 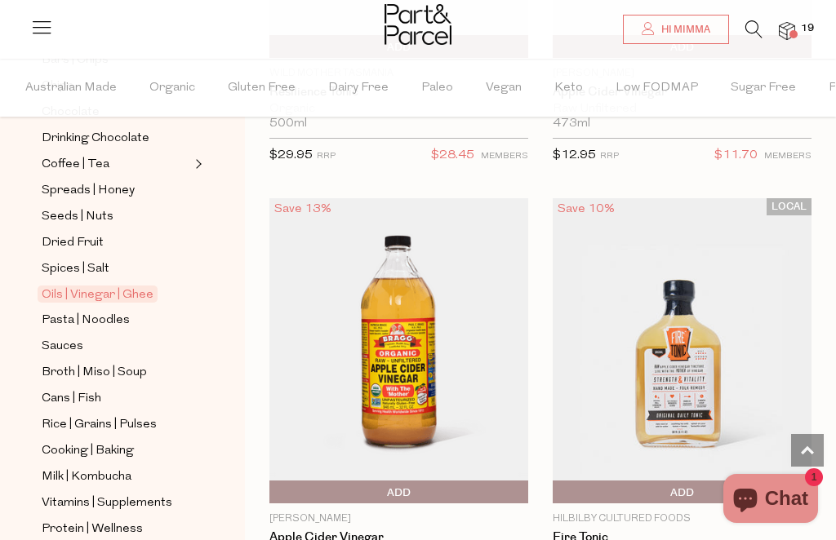 What do you see at coordinates (683, 29) in the screenshot?
I see `span: Hi Mimma` at bounding box center [683, 29].